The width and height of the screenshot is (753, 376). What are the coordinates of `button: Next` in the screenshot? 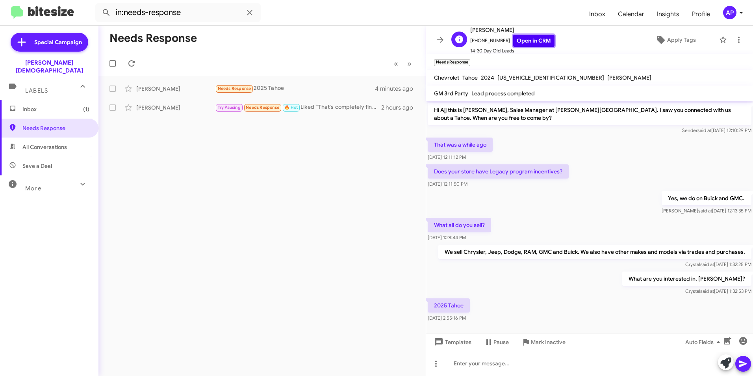 It's located at (409, 63).